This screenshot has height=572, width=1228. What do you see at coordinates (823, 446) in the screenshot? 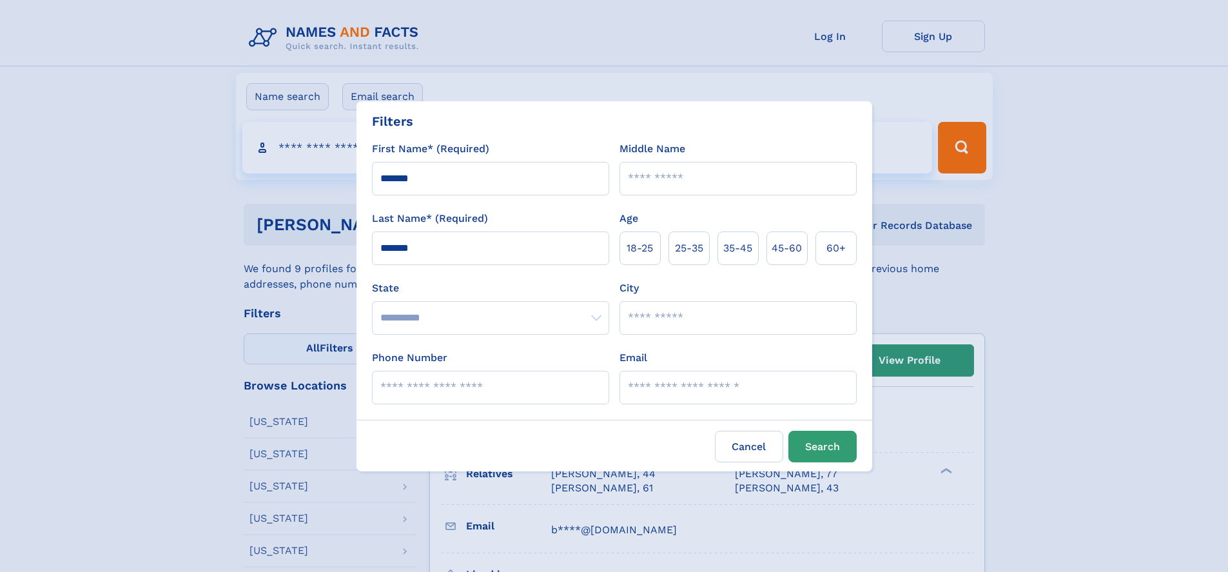
I see `button: Search` at bounding box center [823, 446].